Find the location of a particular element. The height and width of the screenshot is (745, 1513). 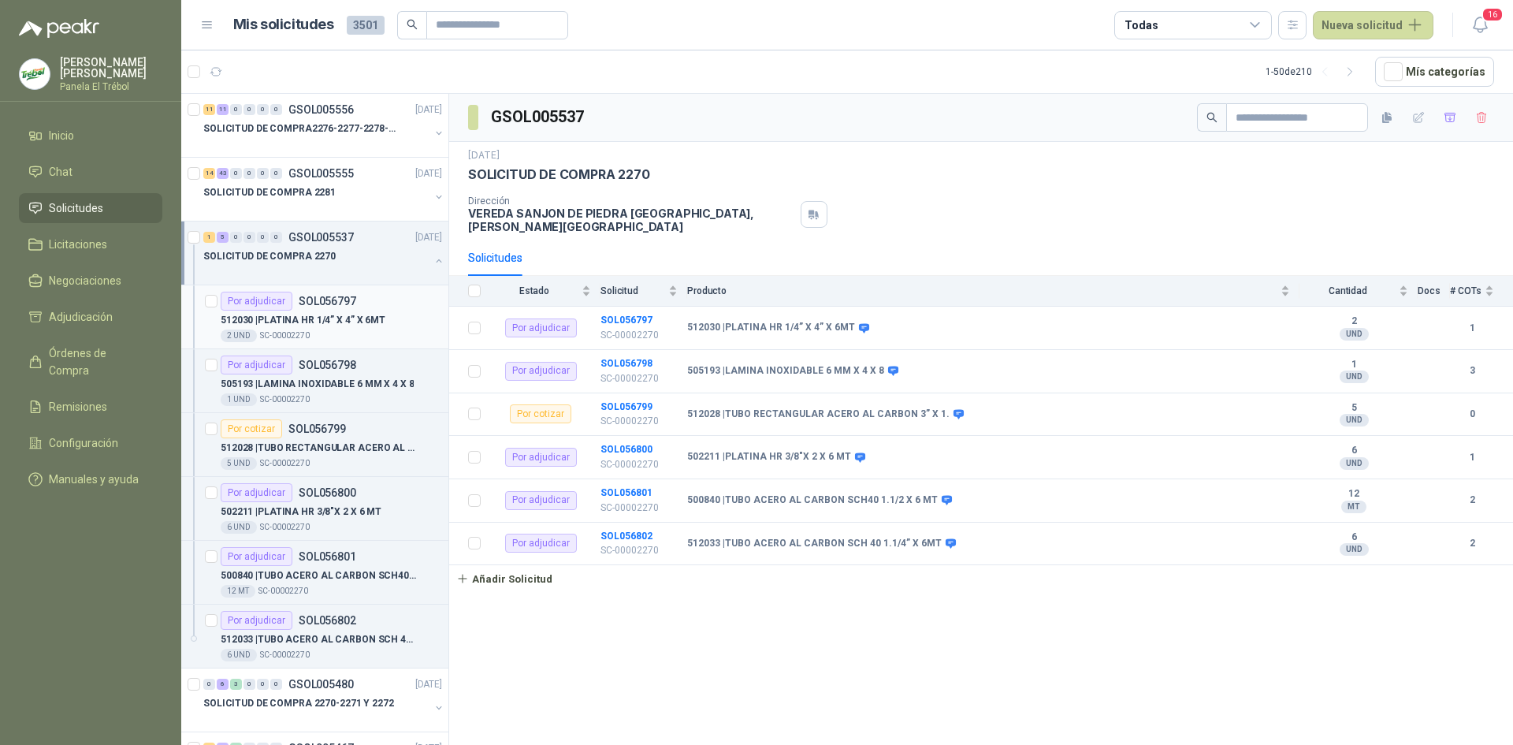

span: Solicitud is located at coordinates (633, 291).